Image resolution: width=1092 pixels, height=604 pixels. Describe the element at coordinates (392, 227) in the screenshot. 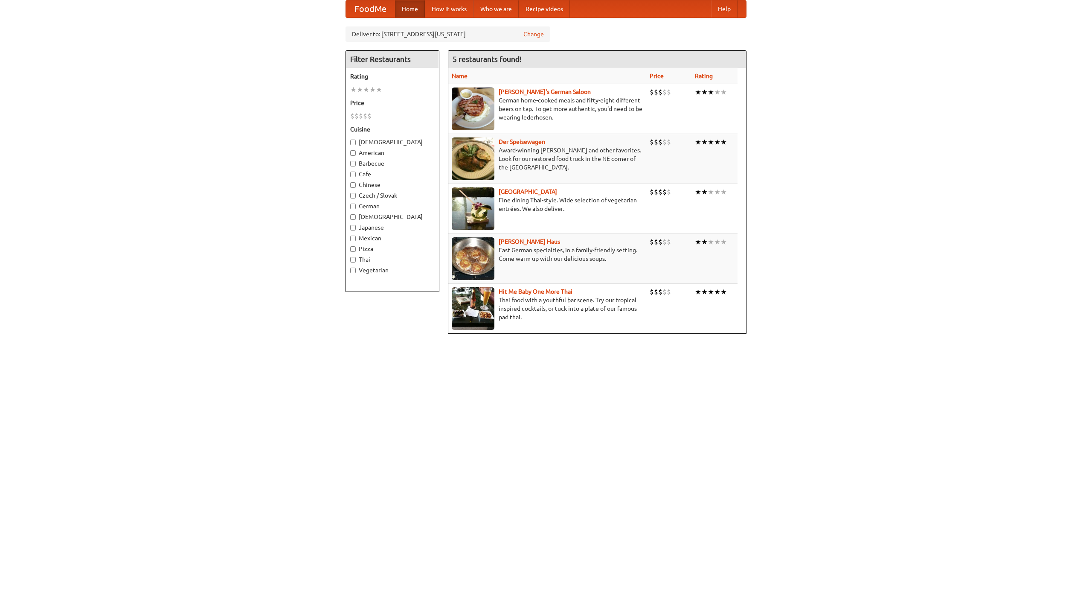

I see `label: Japanese` at that location.